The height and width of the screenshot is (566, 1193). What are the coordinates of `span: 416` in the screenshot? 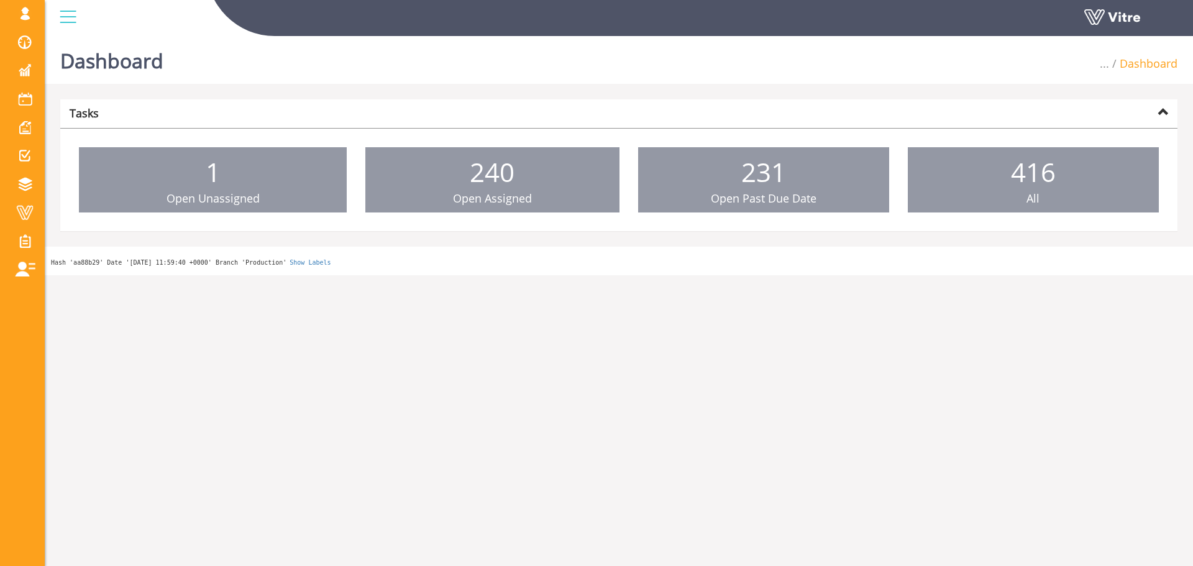 It's located at (1034, 172).